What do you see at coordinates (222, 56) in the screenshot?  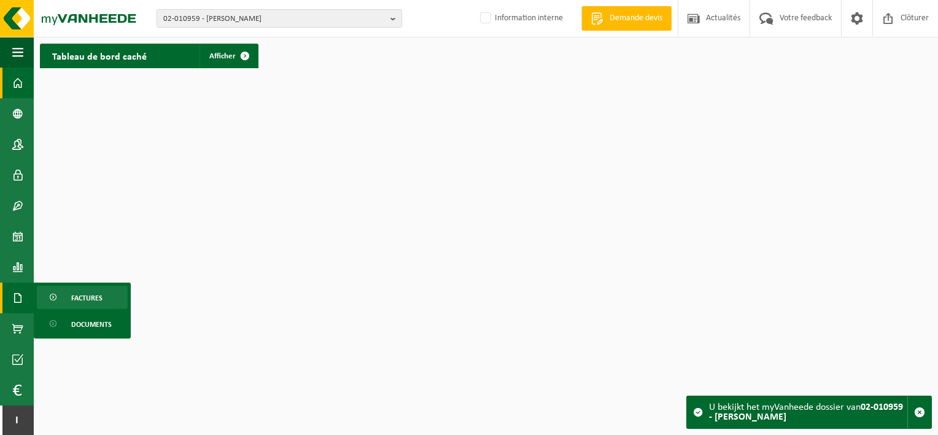 I see `span: Afficher` at bounding box center [222, 56].